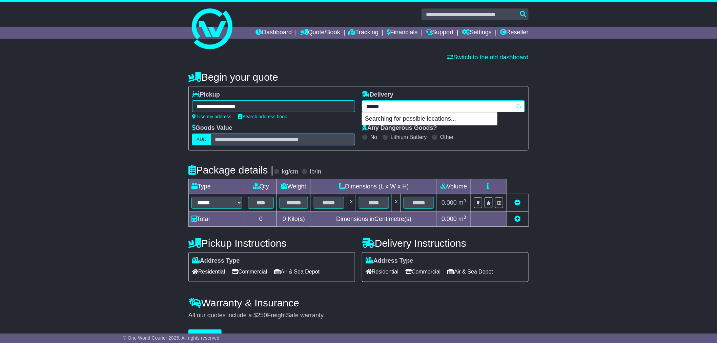 Image resolution: width=717 pixels, height=343 pixels. I want to click on a: Remove this item, so click(517, 203).